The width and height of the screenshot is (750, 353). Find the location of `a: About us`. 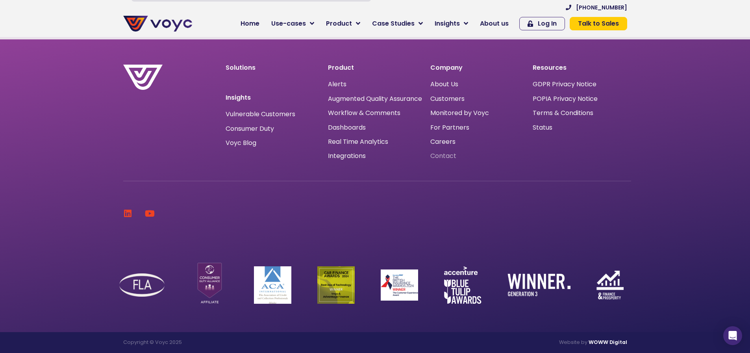

a: About us is located at coordinates (494, 24).